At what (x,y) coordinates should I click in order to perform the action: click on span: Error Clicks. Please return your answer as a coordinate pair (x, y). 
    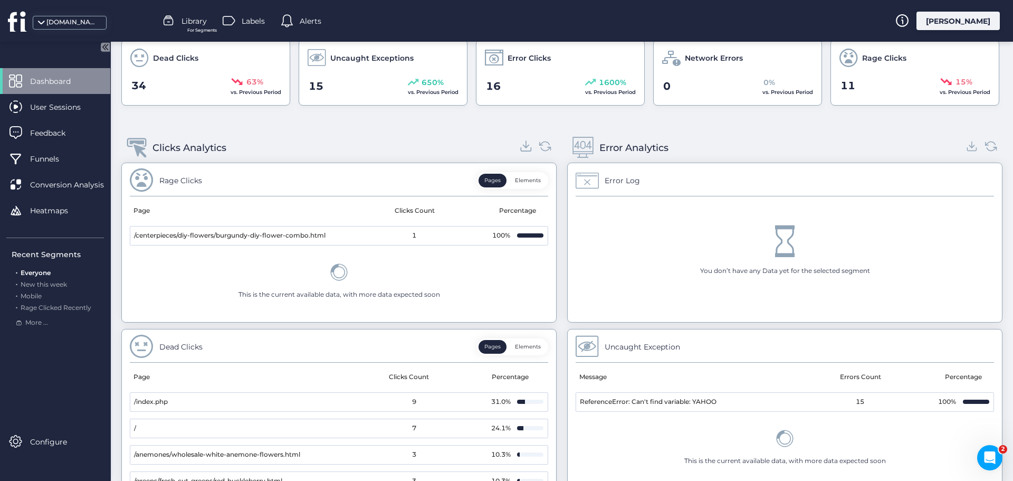
    Looking at the image, I should click on (529, 58).